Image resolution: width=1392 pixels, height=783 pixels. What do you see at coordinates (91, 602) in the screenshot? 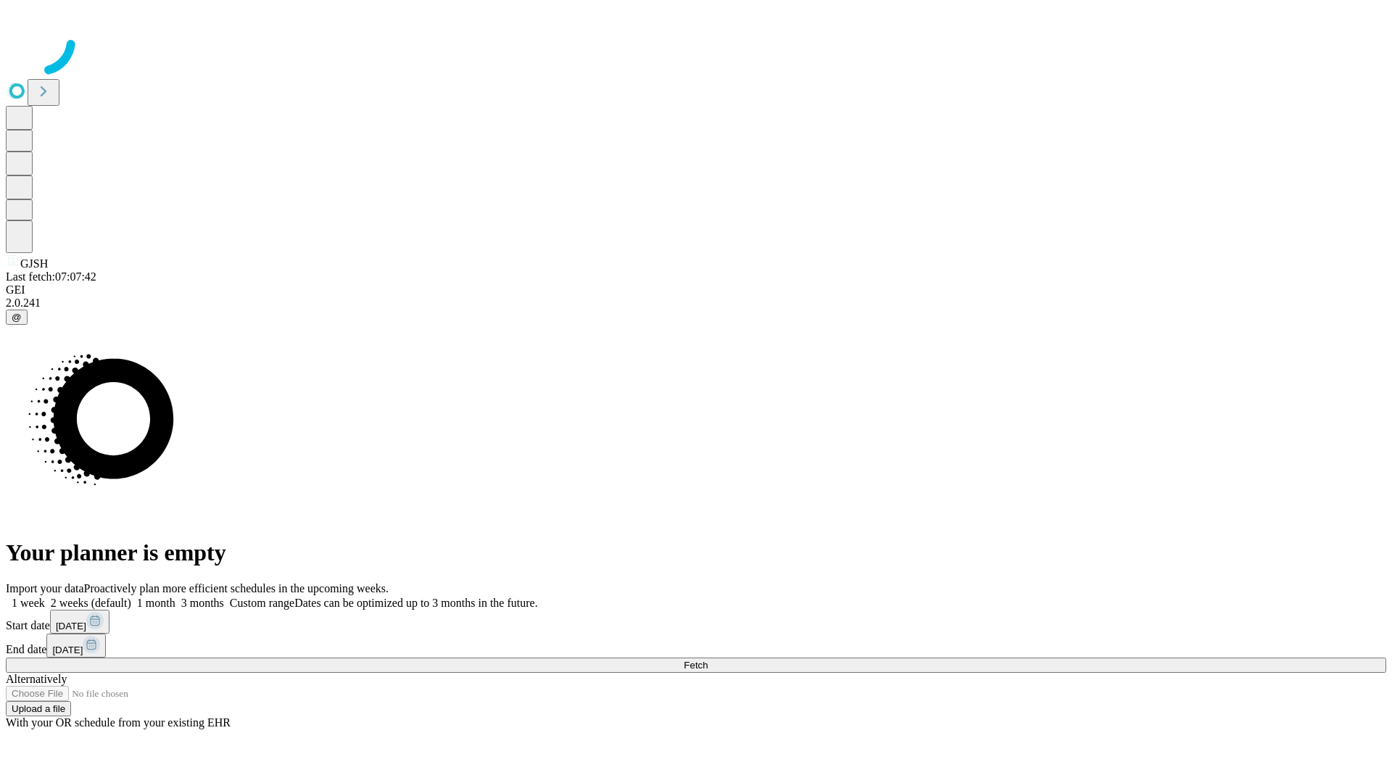
I see `span: 2 weeks (default)` at bounding box center [91, 602].